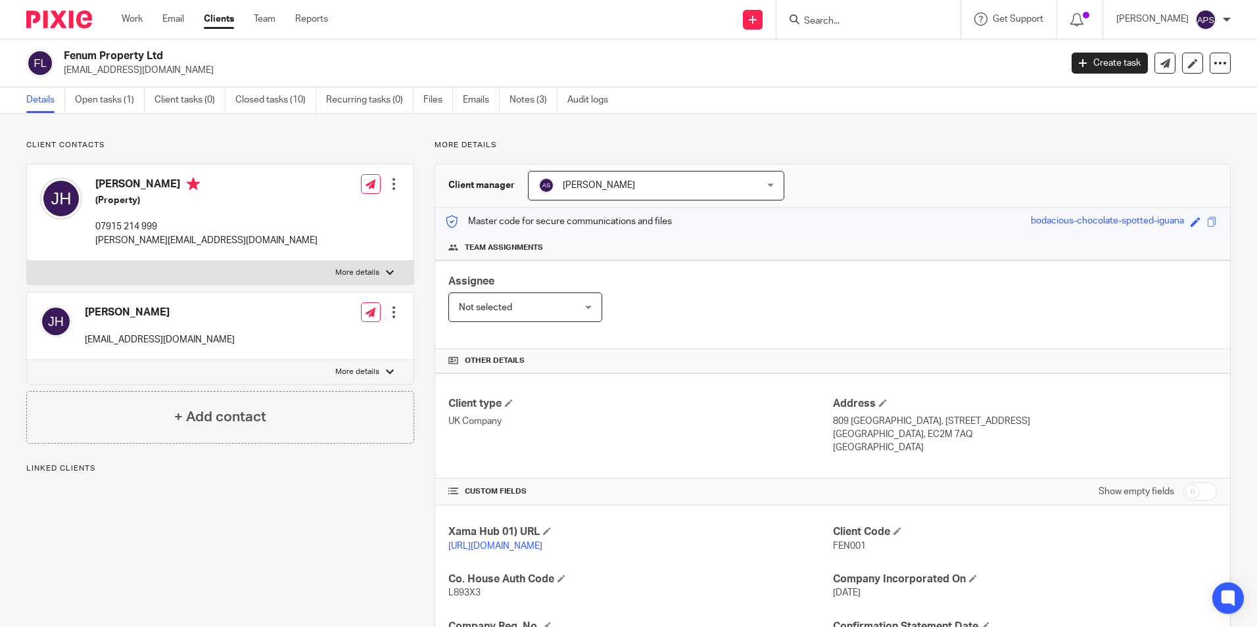 Image resolution: width=1257 pixels, height=627 pixels. What do you see at coordinates (1025, 579) in the screenshot?
I see `h4: Company Incorporated On` at bounding box center [1025, 579].